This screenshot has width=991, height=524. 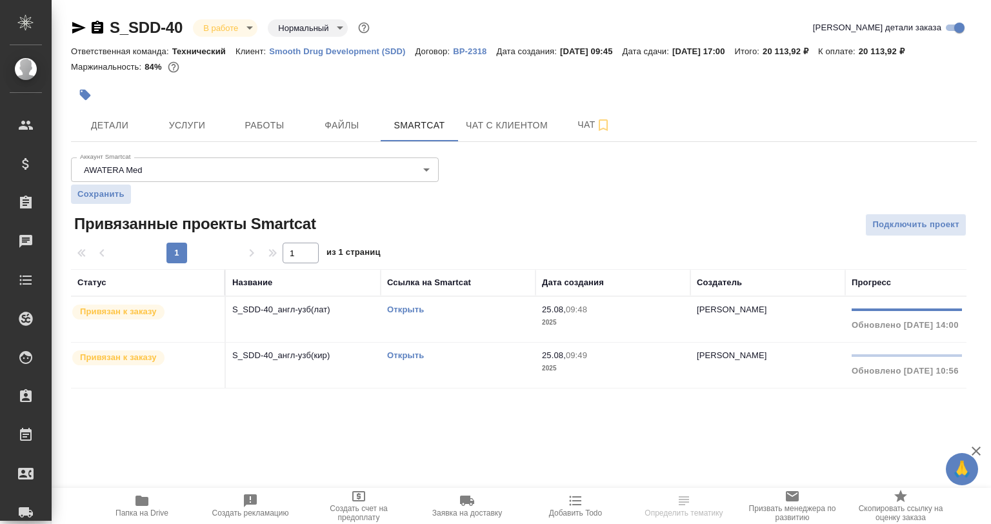 I want to click on button: Подключить проект, so click(x=915, y=224).